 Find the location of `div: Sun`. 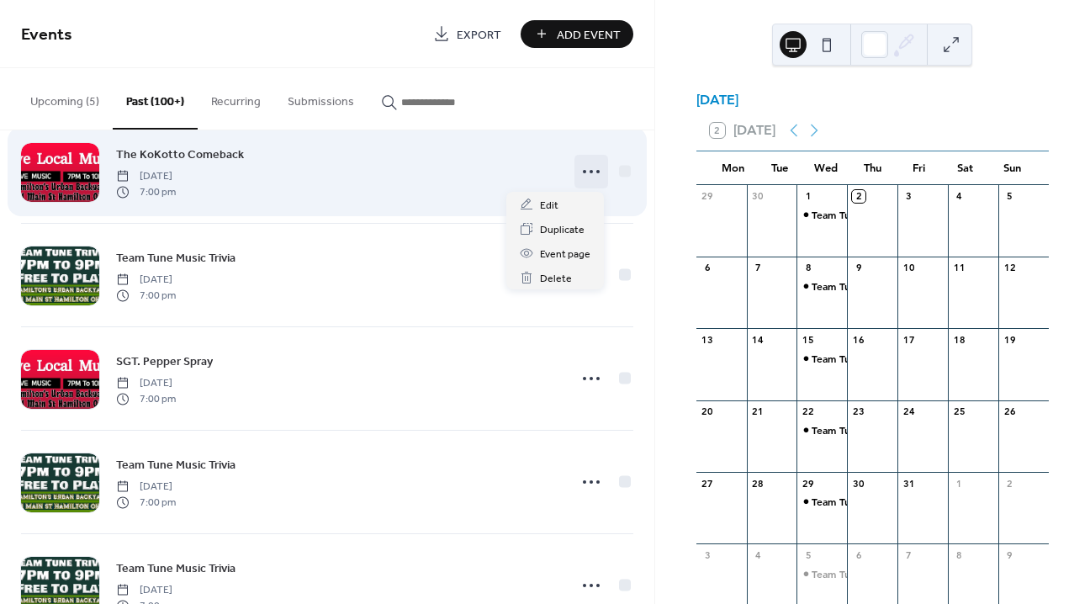

div: Sun is located at coordinates (1012, 168).